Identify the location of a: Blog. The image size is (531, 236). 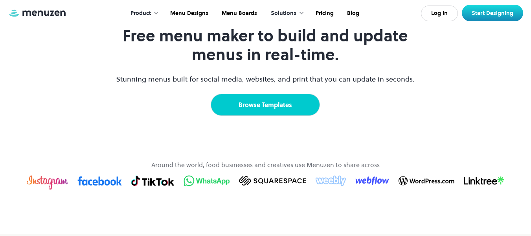
(352, 13).